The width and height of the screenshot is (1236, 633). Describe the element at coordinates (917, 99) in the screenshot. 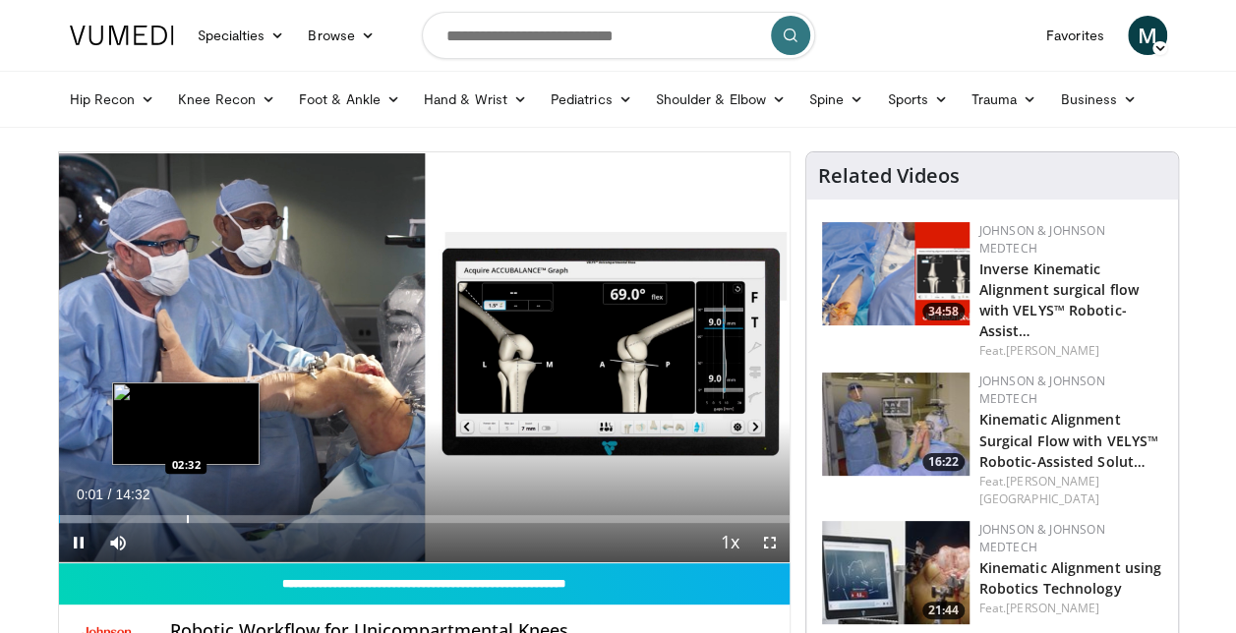

I see `a: Sports` at that location.